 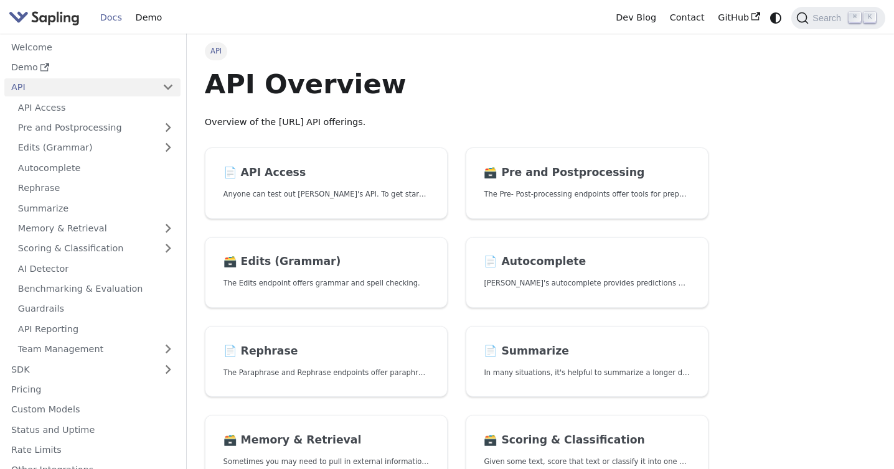 I want to click on p: Sometimes you may need to pull in external information that doesn't fit in the context size of an..., so click(x=326, y=462).